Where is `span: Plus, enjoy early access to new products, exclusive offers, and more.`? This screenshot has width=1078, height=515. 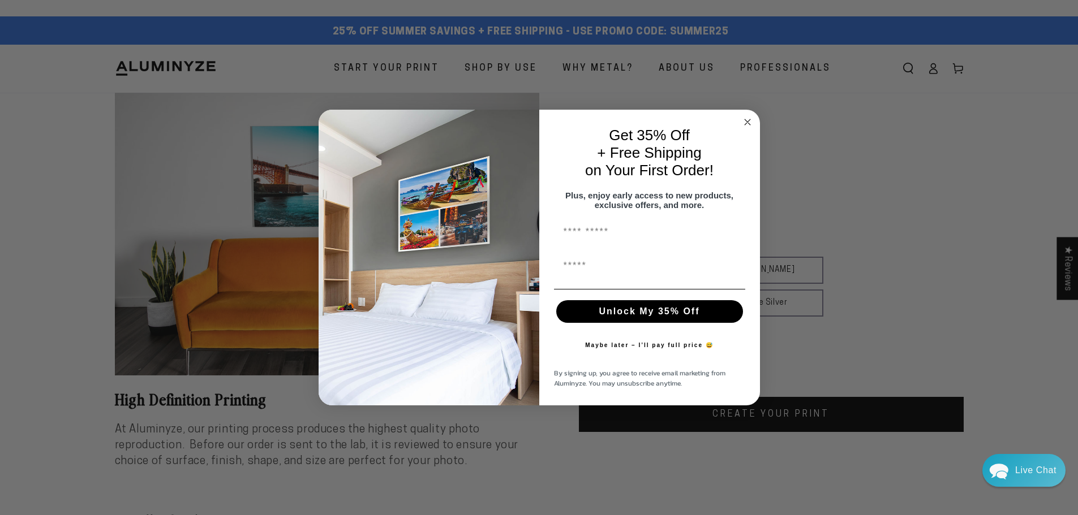
span: Plus, enjoy early access to new products, exclusive offers, and more. is located at coordinates (649, 200).